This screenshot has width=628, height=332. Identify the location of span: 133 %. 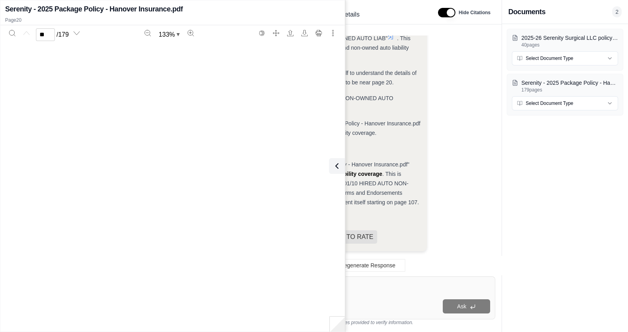
(167, 35).